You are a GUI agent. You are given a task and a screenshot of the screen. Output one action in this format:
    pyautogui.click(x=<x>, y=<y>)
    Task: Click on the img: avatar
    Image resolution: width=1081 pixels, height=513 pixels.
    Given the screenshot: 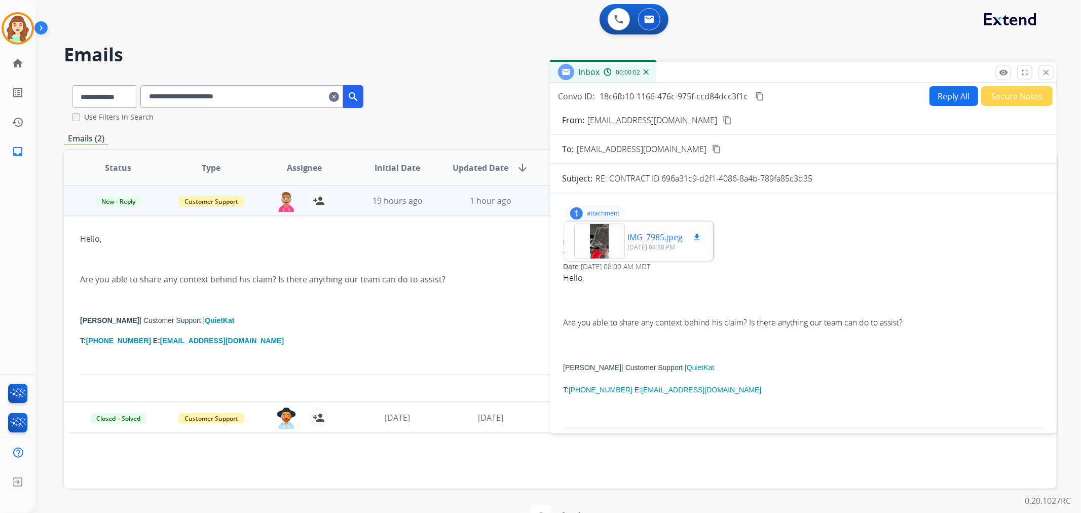 What is the action you would take?
    pyautogui.click(x=18, y=28)
    